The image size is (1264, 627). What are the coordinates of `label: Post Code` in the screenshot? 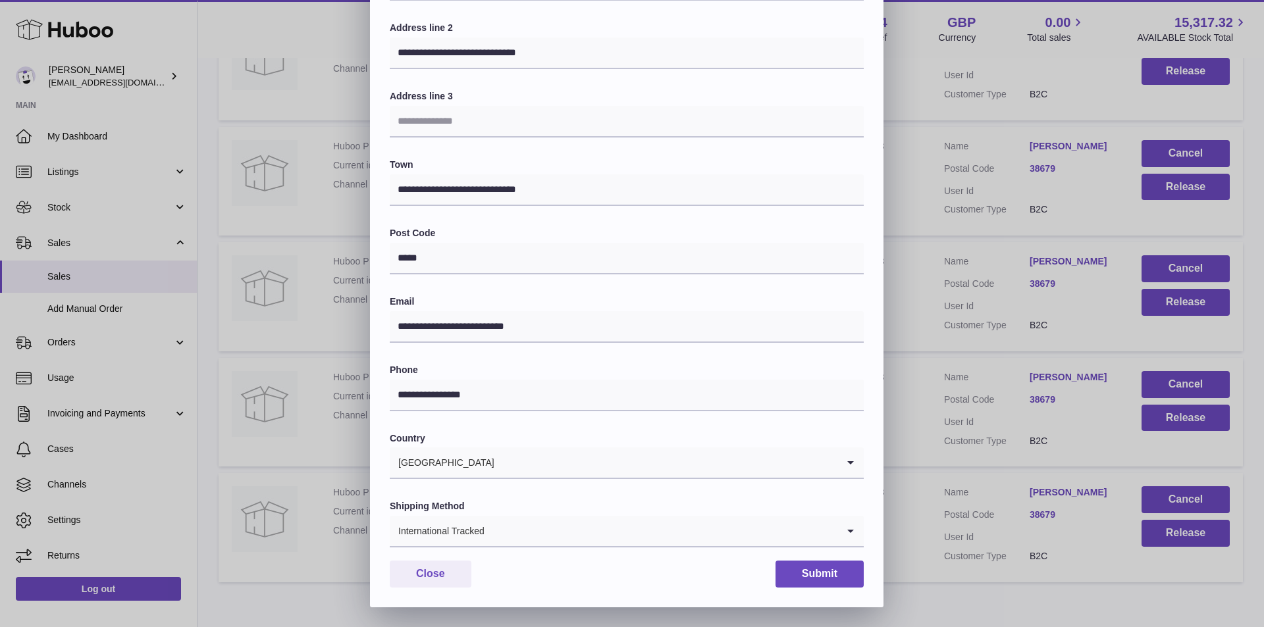 It's located at (627, 233).